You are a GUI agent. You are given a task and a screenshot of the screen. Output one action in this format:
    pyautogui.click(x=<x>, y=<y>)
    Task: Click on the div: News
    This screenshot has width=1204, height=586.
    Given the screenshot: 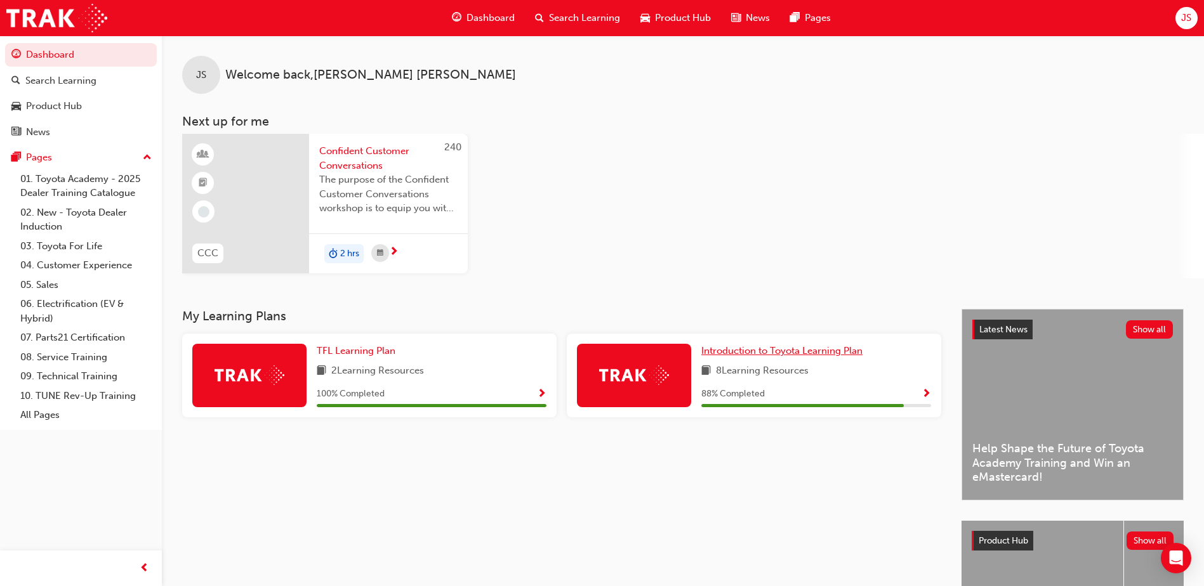 What is the action you would take?
    pyautogui.click(x=38, y=132)
    